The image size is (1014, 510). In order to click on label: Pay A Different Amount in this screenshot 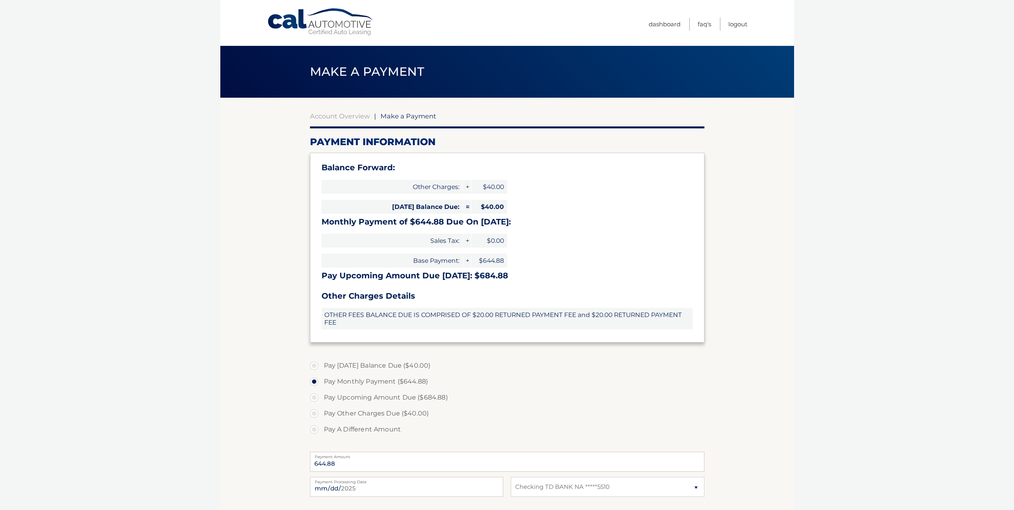, I will do `click(507, 429)`.